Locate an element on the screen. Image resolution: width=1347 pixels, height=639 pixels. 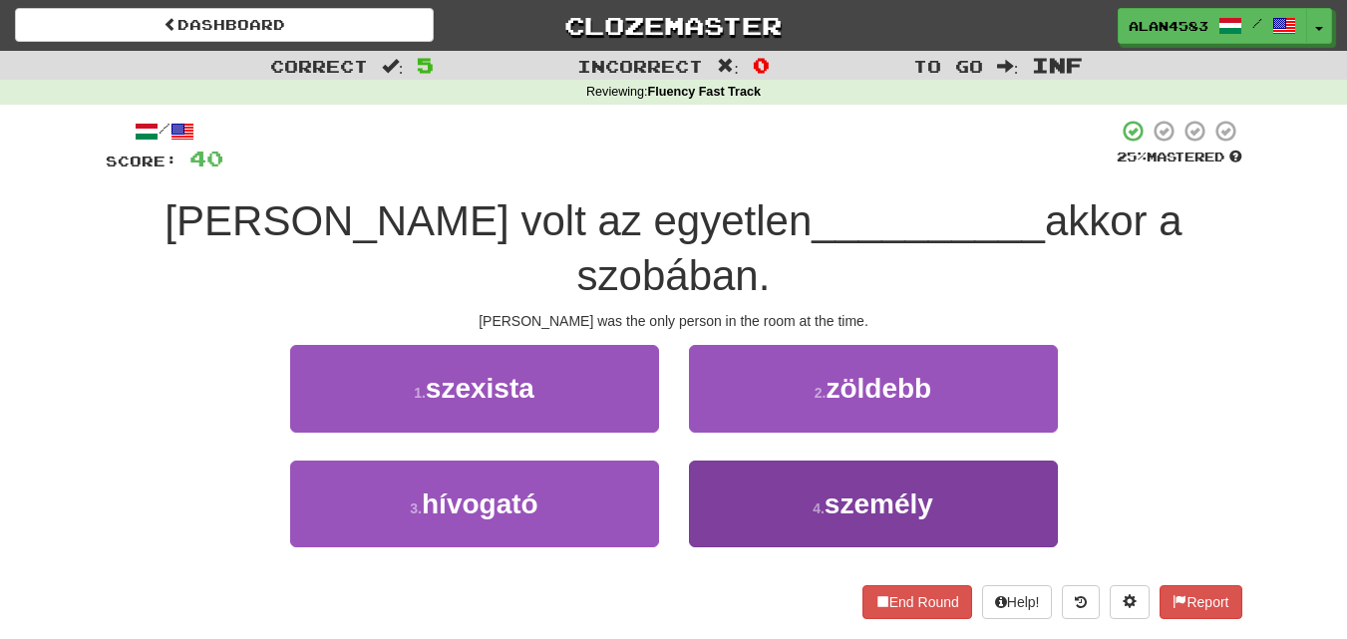
span: Correct is located at coordinates (319, 66).